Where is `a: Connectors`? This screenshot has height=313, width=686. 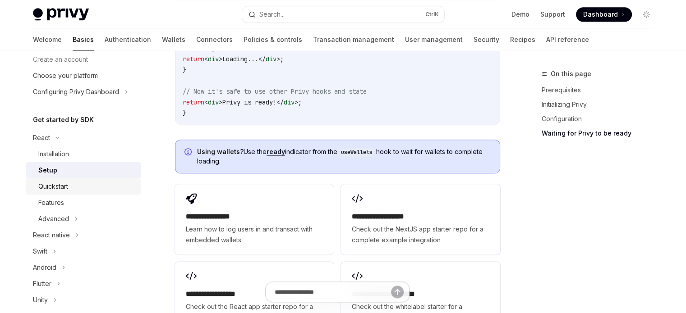 a: Connectors is located at coordinates (214, 40).